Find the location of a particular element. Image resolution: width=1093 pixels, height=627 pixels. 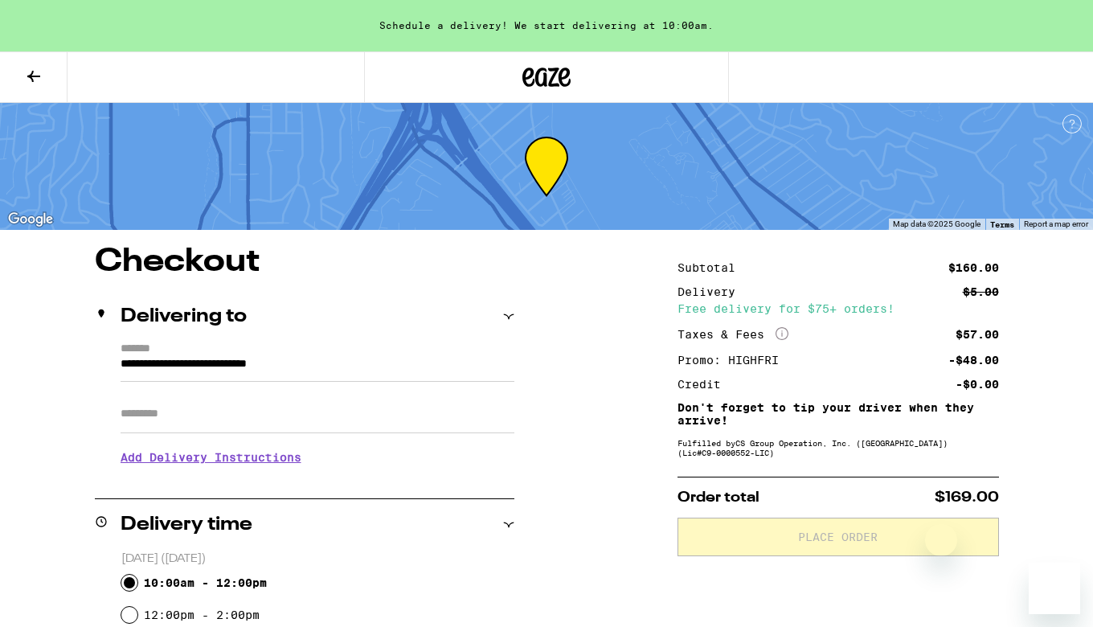

div: Taxes & Fees is located at coordinates (733, 334).